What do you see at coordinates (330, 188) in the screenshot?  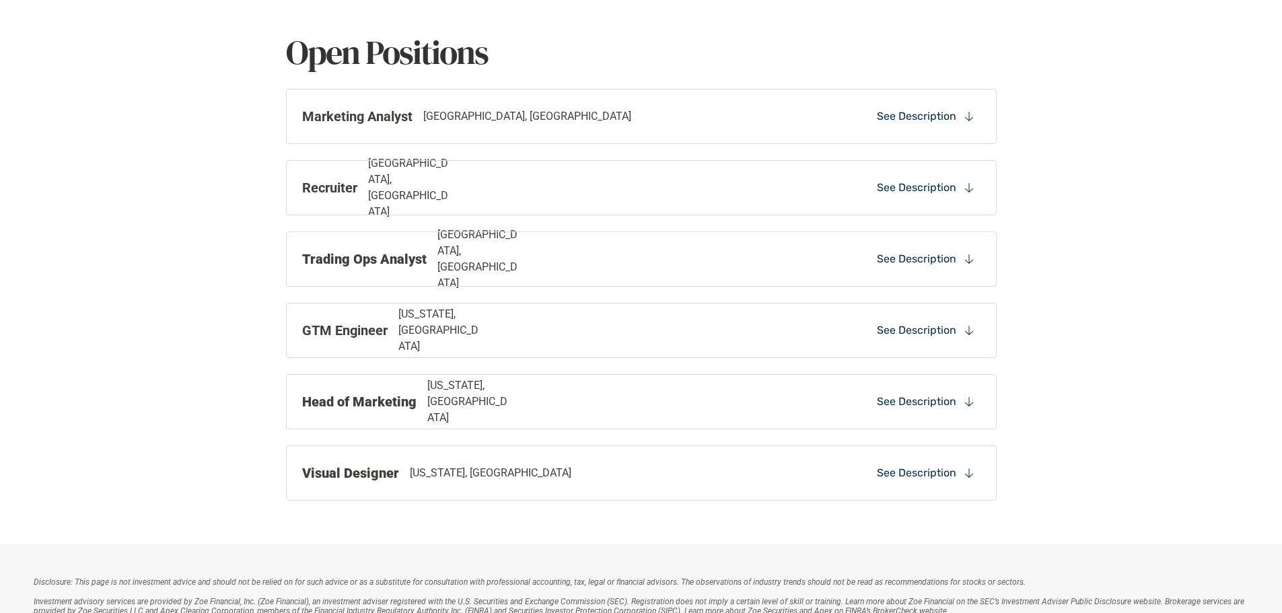 I see `p: Recruiter` at bounding box center [330, 188].